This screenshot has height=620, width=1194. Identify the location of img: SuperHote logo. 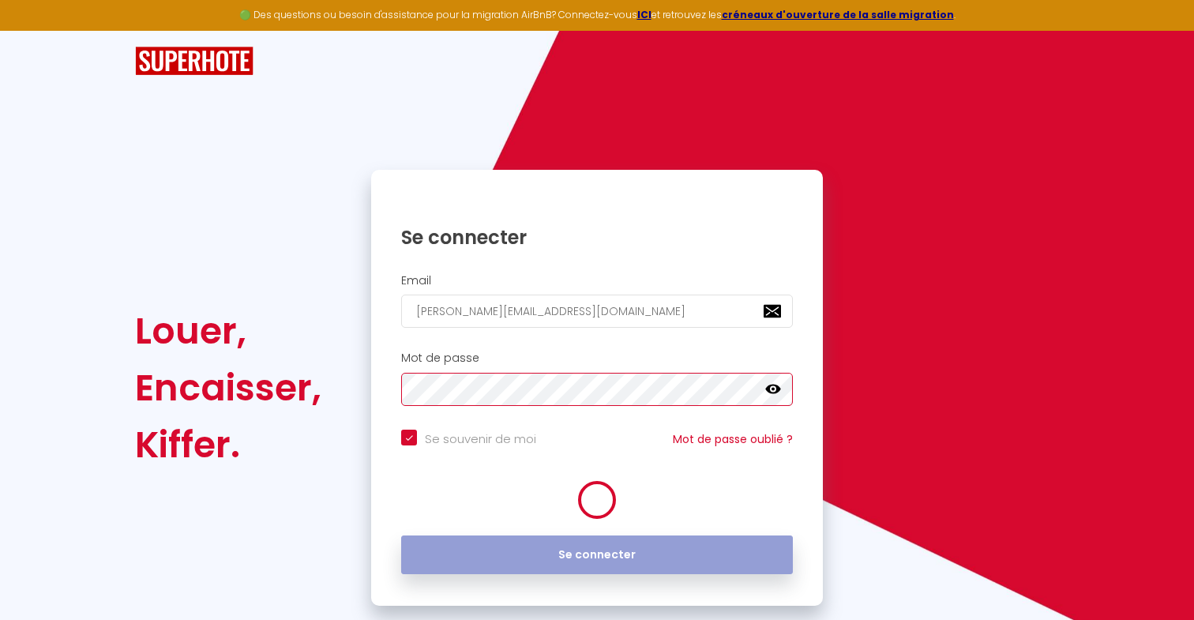
(194, 61).